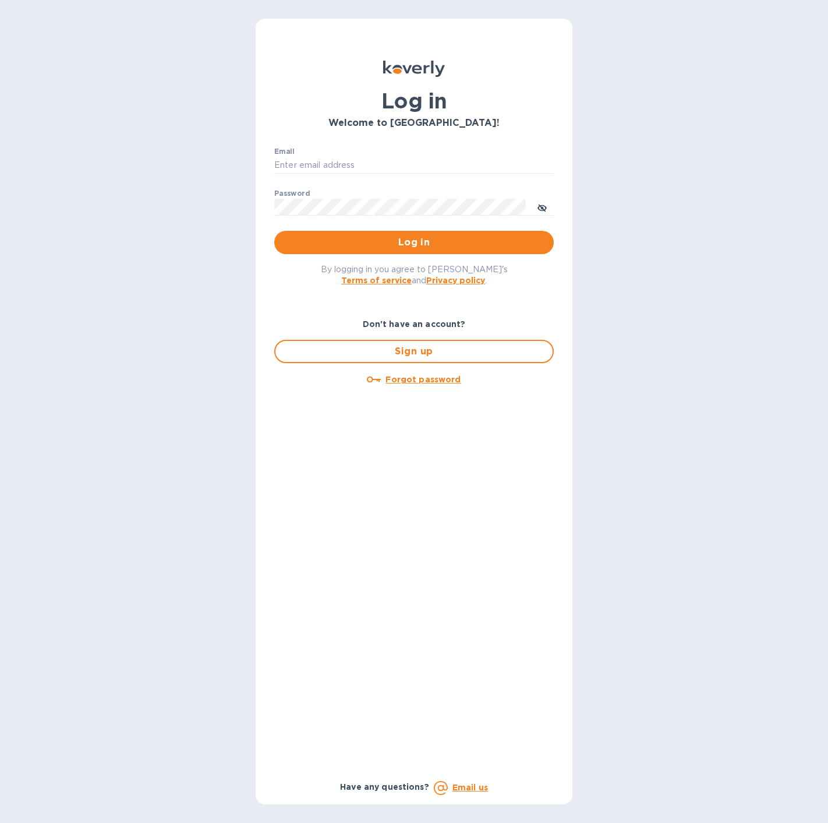 The image size is (828, 823). I want to click on span: Log in, so click(414, 242).